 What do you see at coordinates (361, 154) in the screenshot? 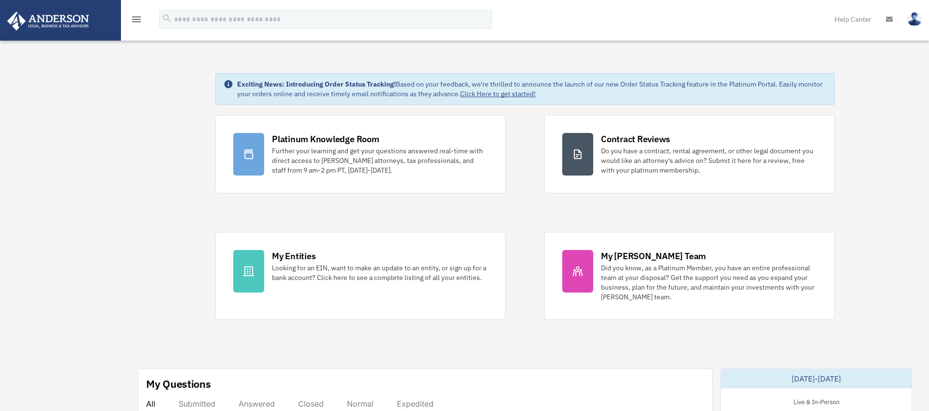
I see `a: Platinum Knowledge Room Further your learning and get your questions answered real-time with dire...` at bounding box center [361, 154].